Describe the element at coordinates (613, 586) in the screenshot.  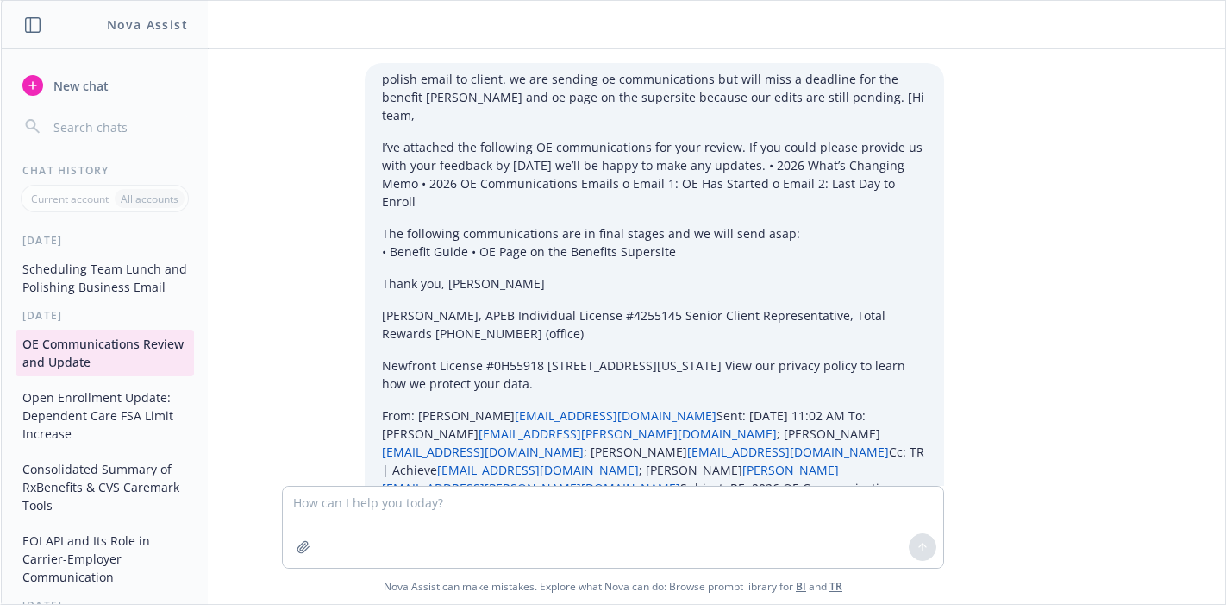
I see `span: Nova Assist can make mistakes. Explore what Nova can do: Browse prompt library for and` at that location.